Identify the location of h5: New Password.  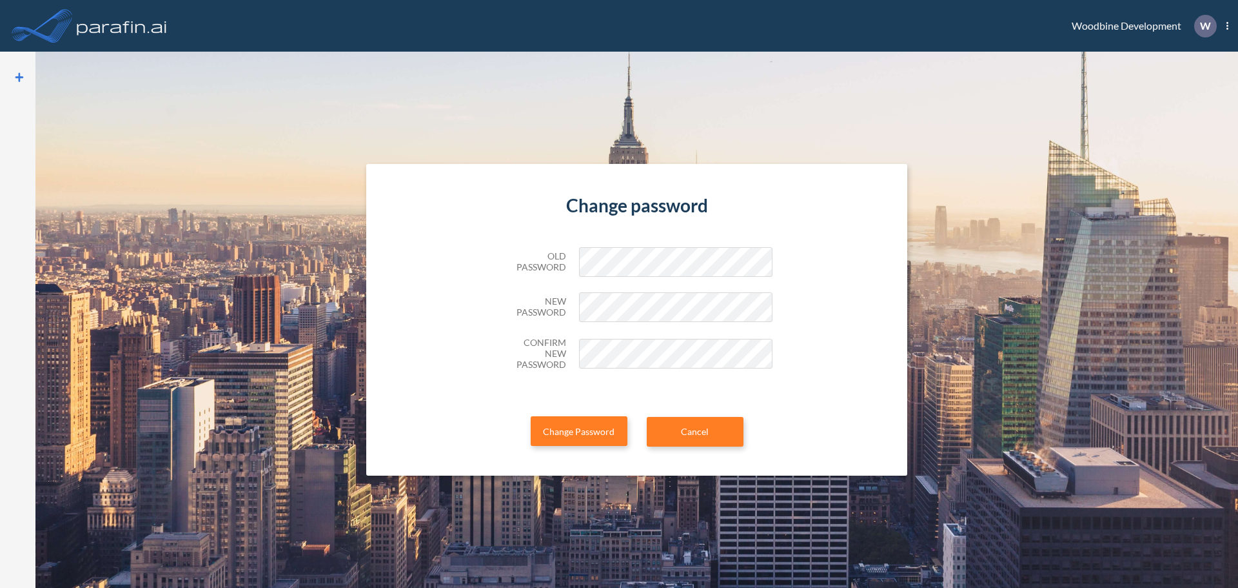
(534, 307).